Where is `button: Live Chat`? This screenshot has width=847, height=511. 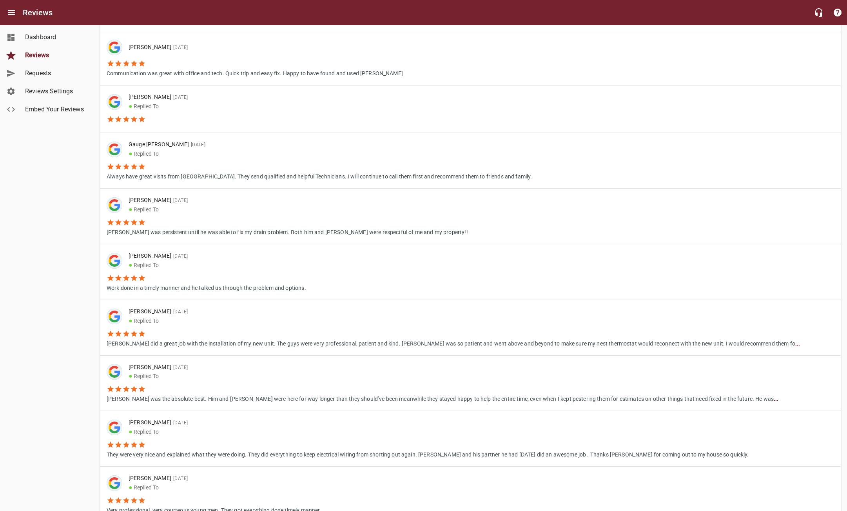
button: Live Chat is located at coordinates (819, 13).